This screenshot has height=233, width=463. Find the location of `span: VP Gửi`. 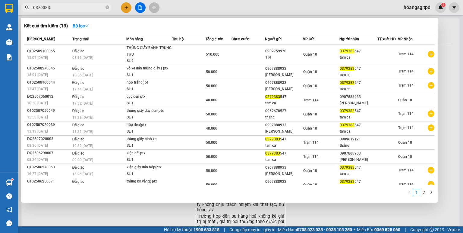

span: VP Gửi is located at coordinates (308, 39).